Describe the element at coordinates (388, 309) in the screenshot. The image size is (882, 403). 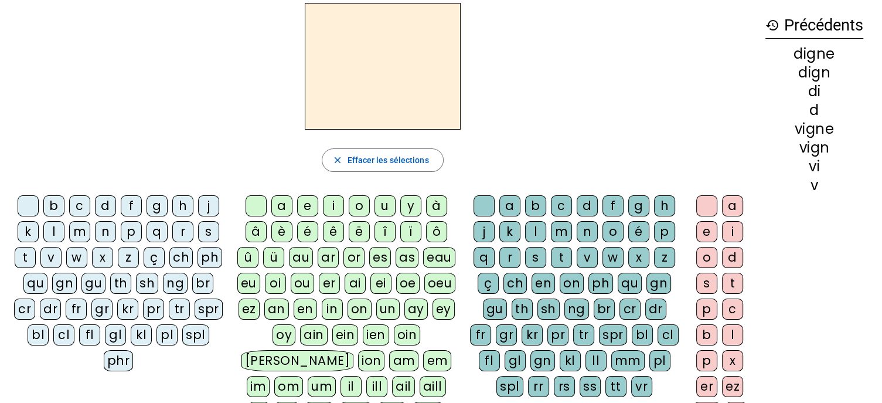
I see `div: un` at that location.